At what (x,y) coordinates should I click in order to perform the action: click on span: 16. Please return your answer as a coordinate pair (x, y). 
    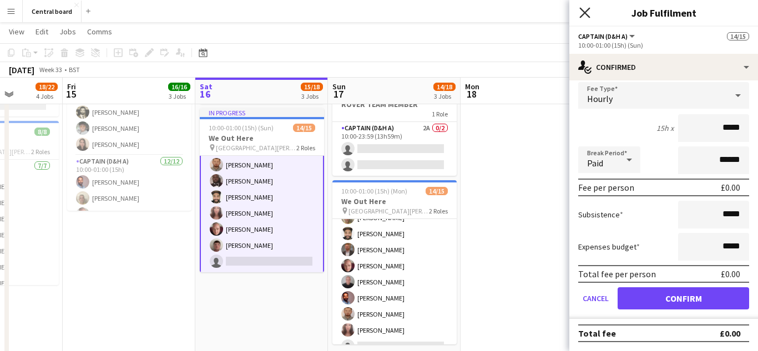
    Looking at the image, I should click on (205, 94).